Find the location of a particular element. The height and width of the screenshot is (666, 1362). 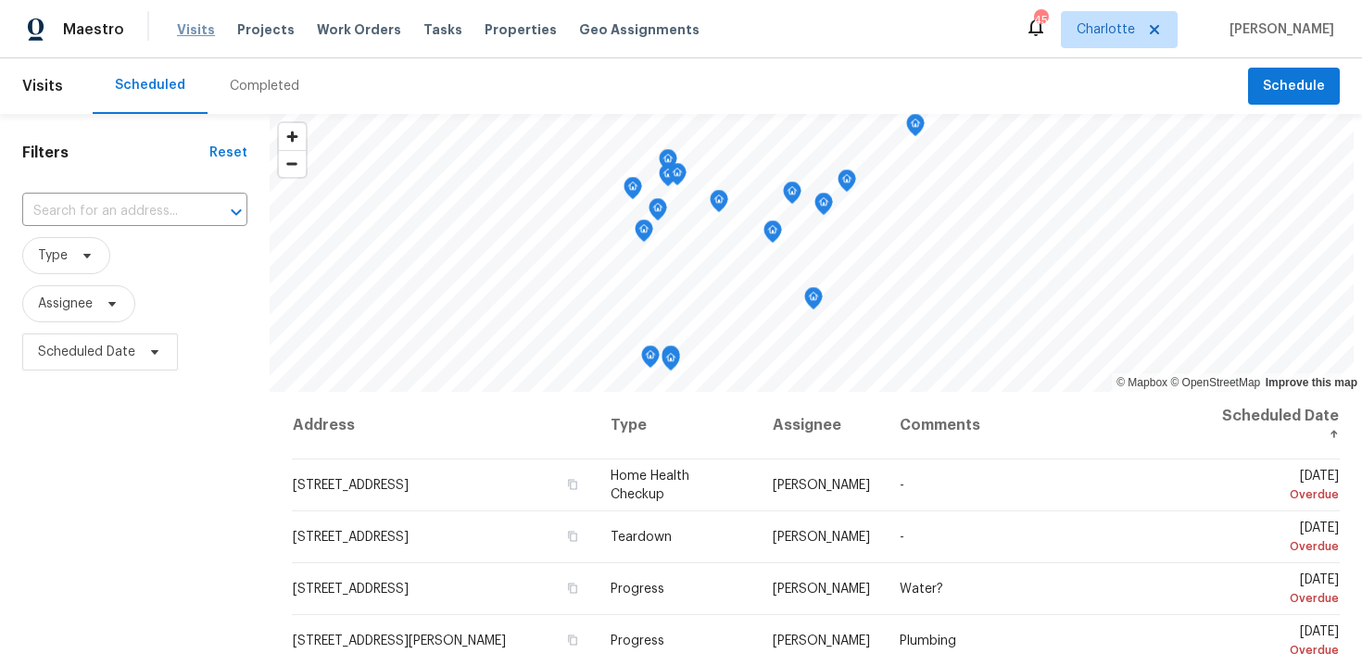

span: Projects is located at coordinates (266, 30).